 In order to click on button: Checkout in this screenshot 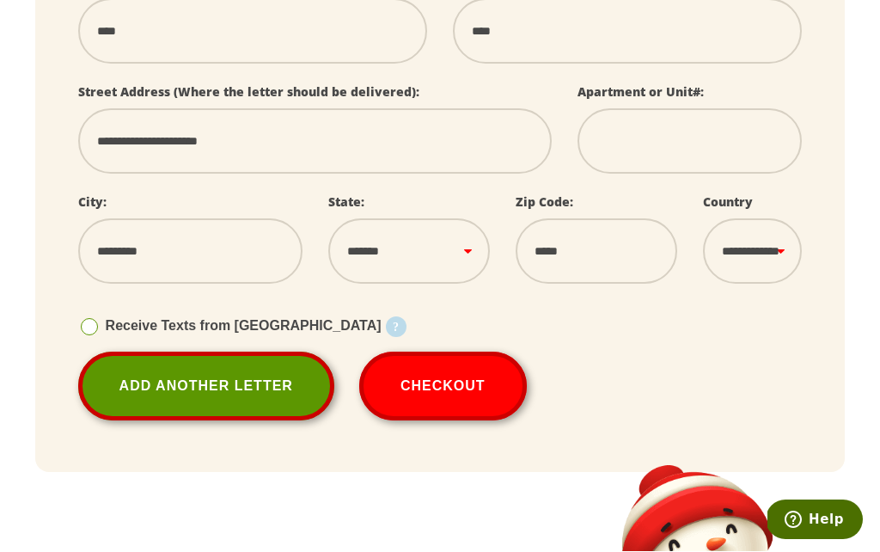, I will do `click(443, 387)`.